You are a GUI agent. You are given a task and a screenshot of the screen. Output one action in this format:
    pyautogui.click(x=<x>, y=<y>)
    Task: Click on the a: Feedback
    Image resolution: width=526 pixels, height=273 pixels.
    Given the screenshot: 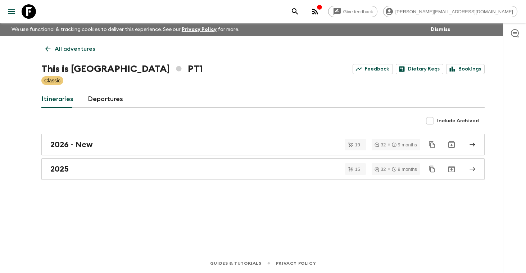 What is the action you would take?
    pyautogui.click(x=373, y=69)
    